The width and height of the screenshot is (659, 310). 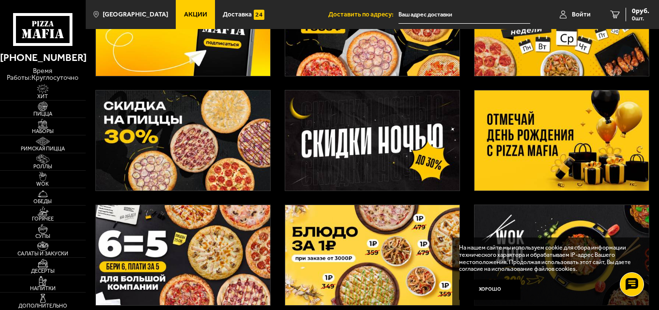 I want to click on span: Доставить по адресу:, so click(x=363, y=15).